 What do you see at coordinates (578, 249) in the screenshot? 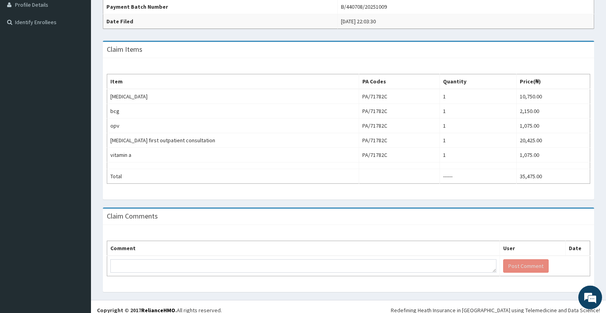
I see `th: Date` at bounding box center [578, 249].